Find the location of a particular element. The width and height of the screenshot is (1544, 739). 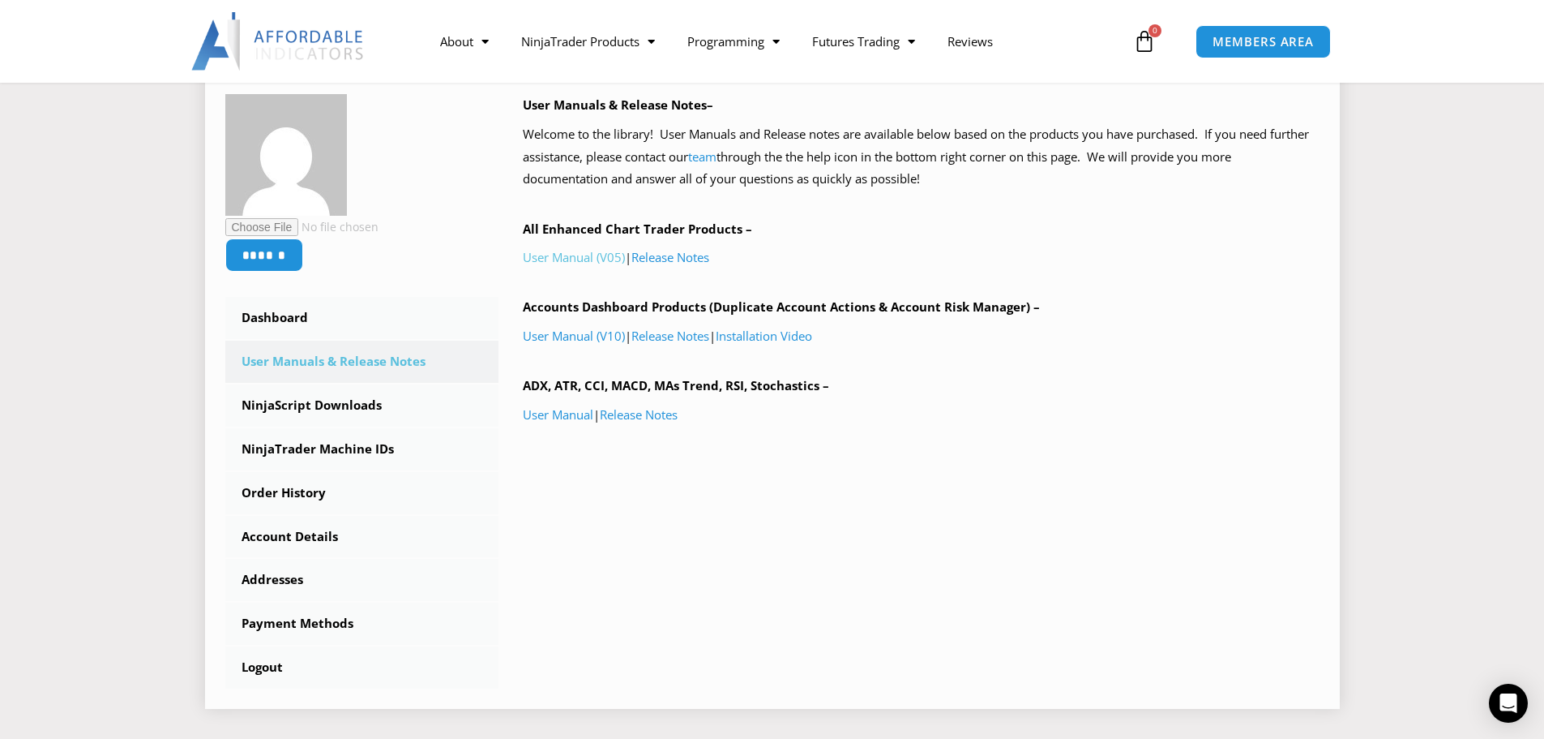

a: Payment Methods is located at coordinates (362, 623).